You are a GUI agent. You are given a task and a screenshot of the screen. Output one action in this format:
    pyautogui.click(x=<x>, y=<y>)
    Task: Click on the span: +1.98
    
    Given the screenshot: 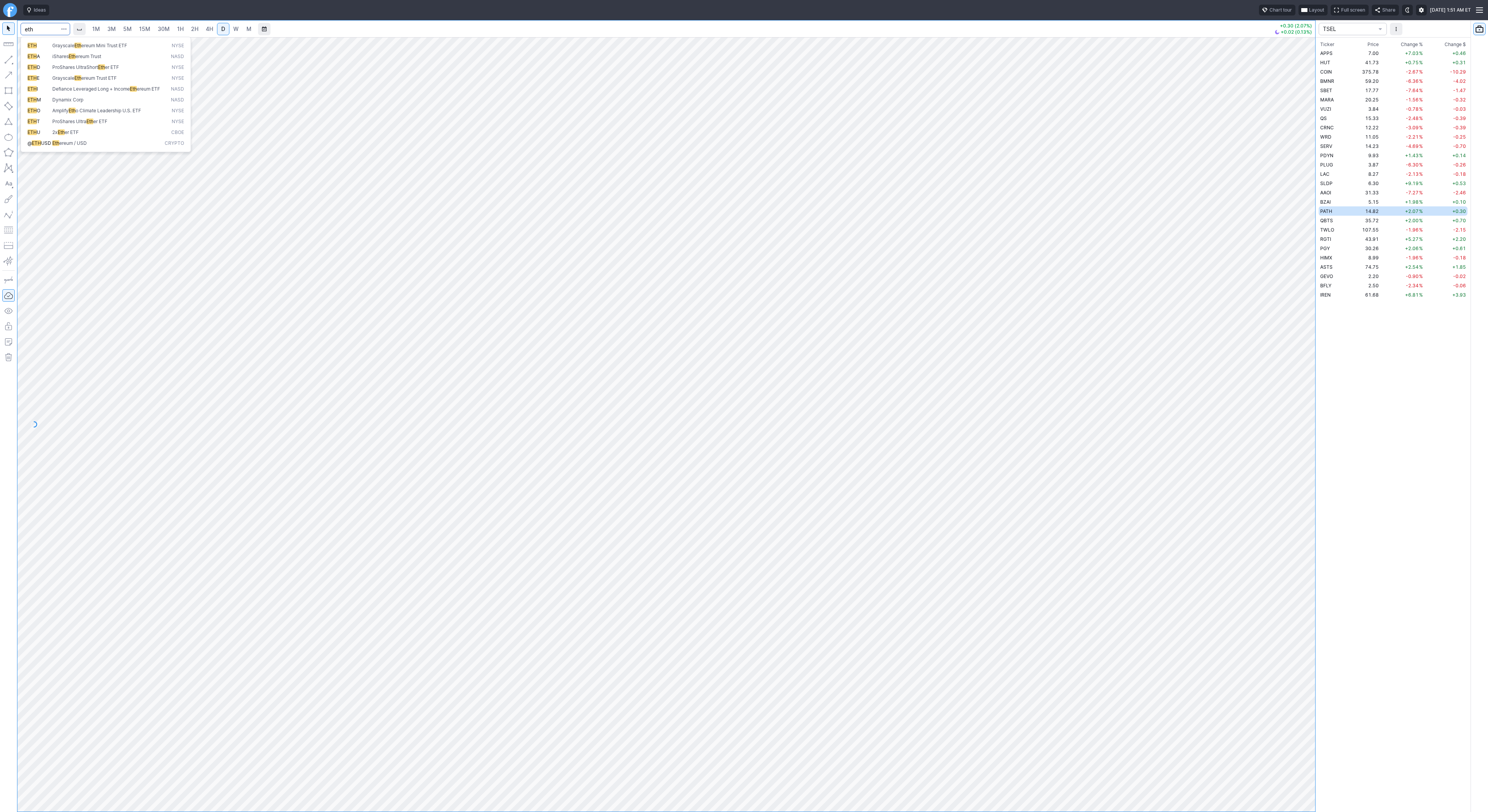 What is the action you would take?
    pyautogui.click(x=1411, y=202)
    